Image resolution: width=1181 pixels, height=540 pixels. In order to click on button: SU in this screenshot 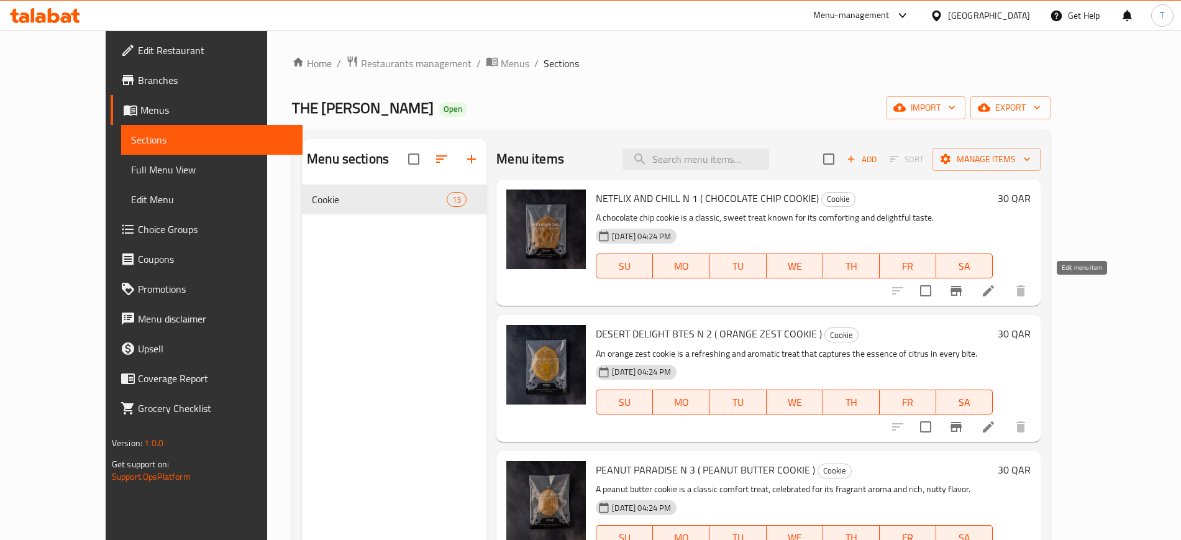, I will do `click(624, 266)`.